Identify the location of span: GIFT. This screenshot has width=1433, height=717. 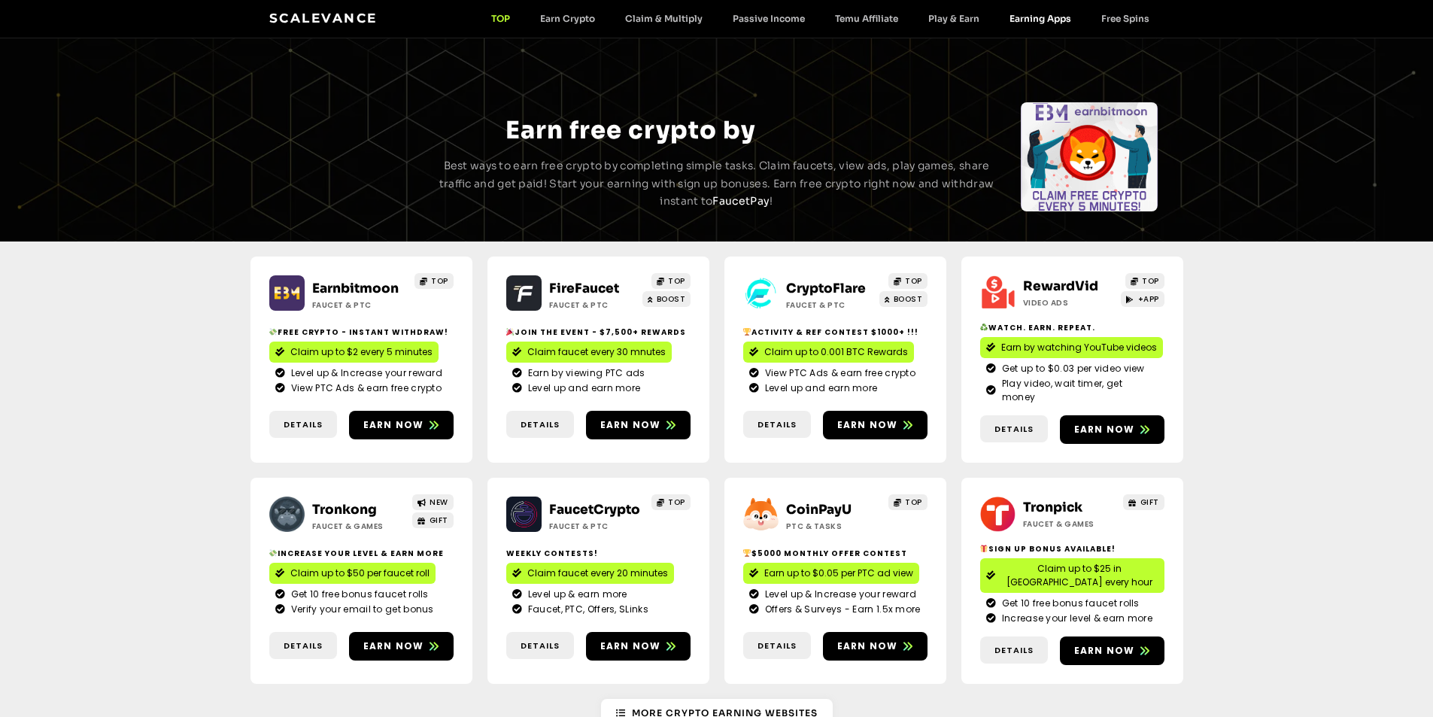
(1150, 502).